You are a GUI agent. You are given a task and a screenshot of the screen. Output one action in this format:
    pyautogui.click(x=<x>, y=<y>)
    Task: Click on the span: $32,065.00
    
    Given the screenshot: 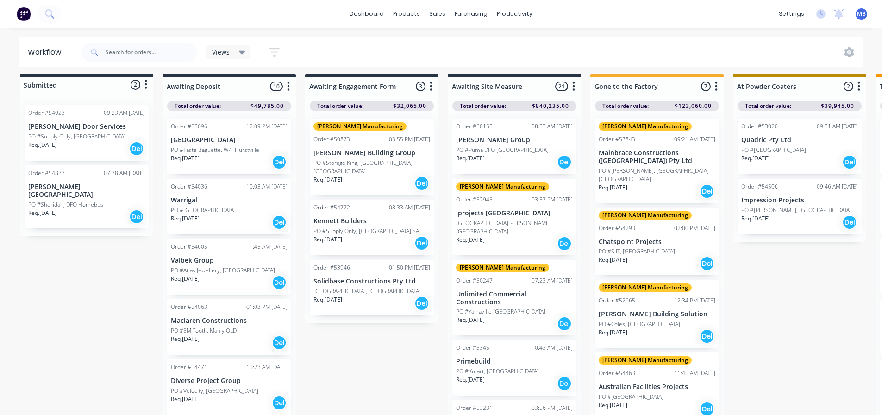 What is the action you would take?
    pyautogui.click(x=410, y=106)
    